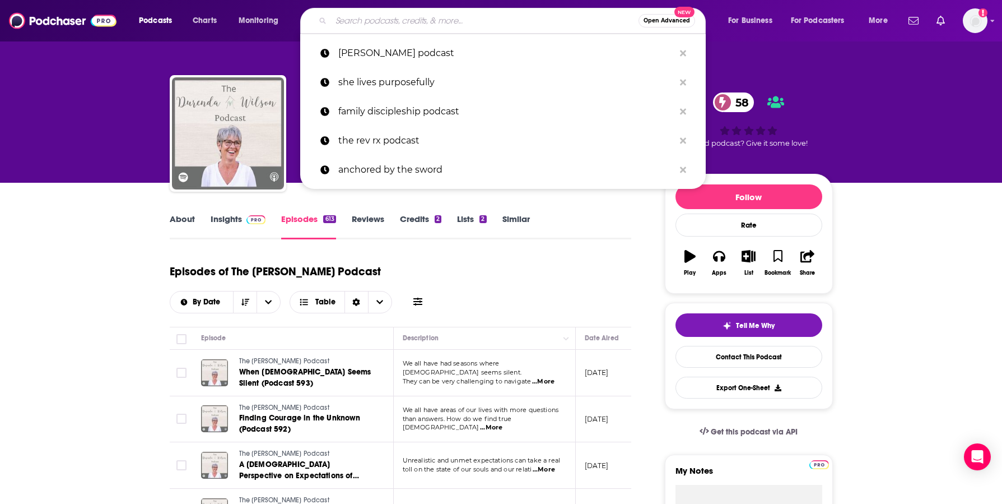 Image resolution: width=1002 pixels, height=504 pixels. What do you see at coordinates (819, 463) in the screenshot?
I see `a: Pro website` at bounding box center [819, 463].